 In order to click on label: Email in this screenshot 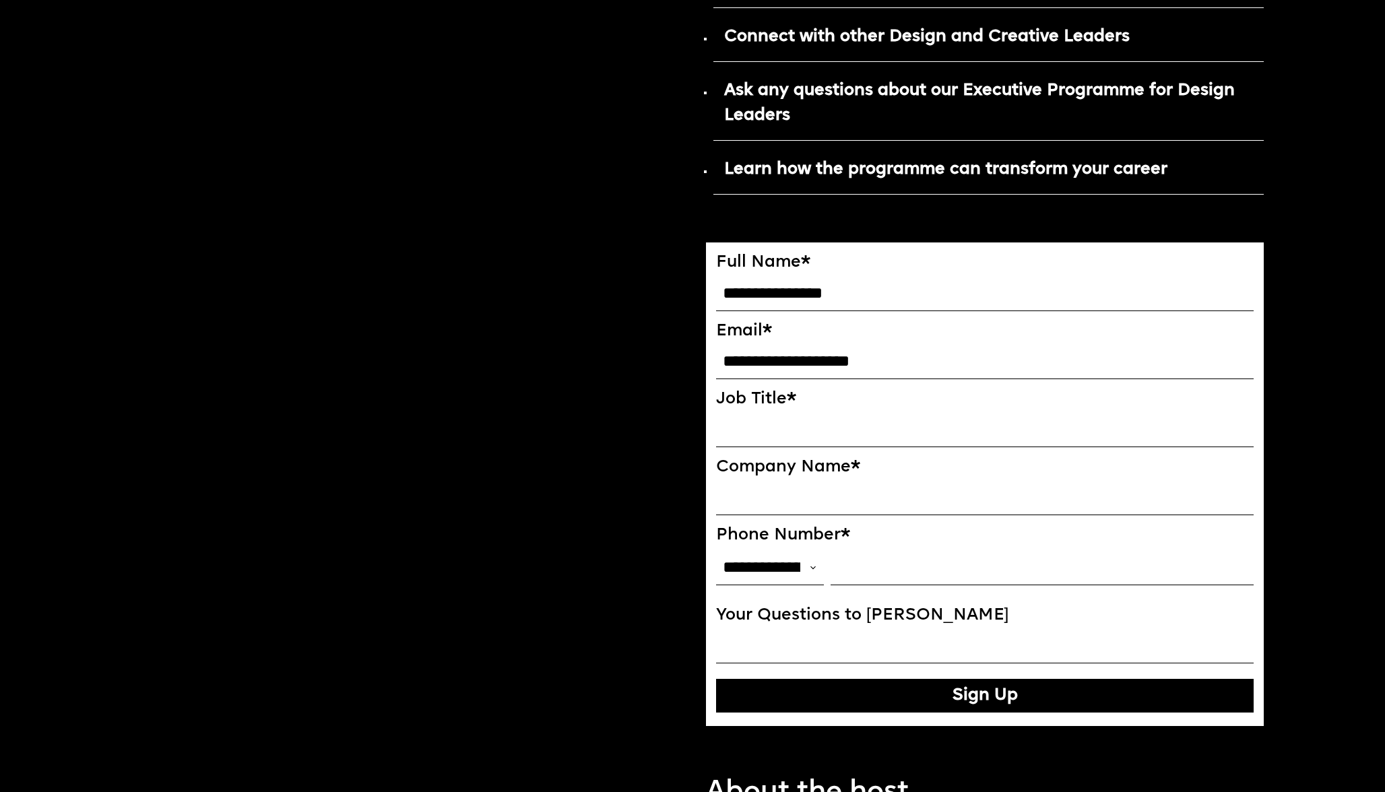, I will do `click(985, 331)`.